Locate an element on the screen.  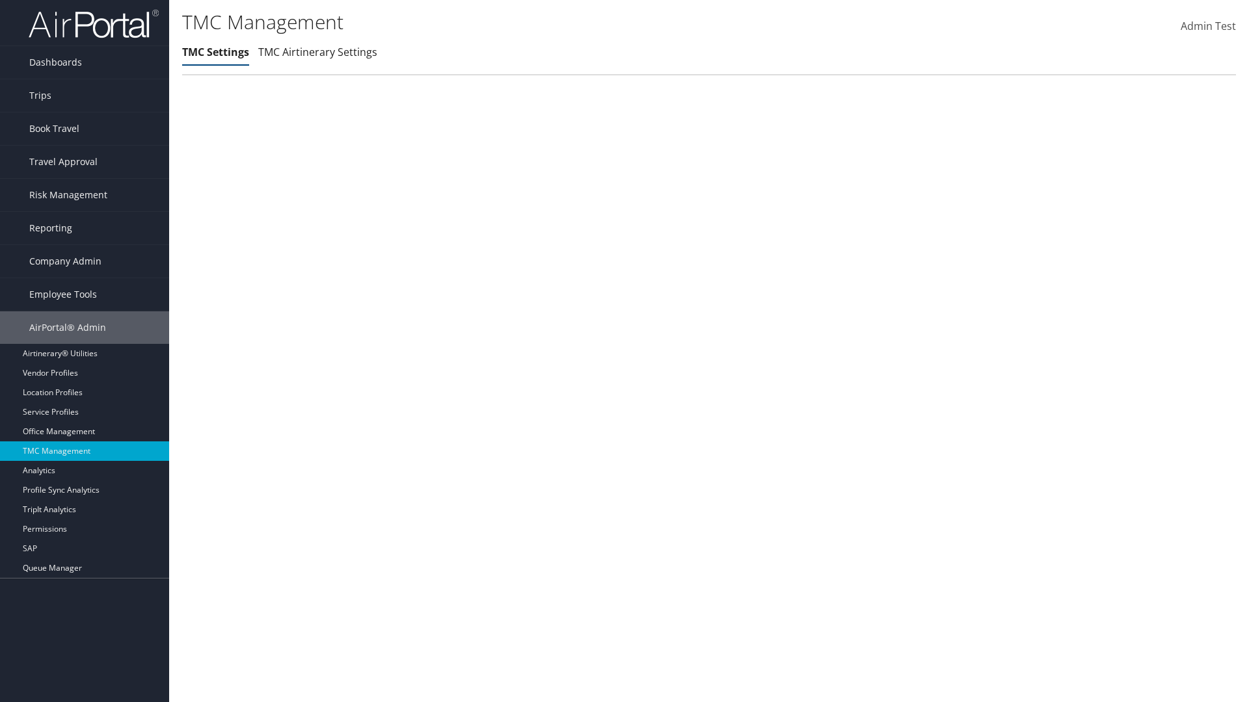
span: Reporting is located at coordinates (51, 228).